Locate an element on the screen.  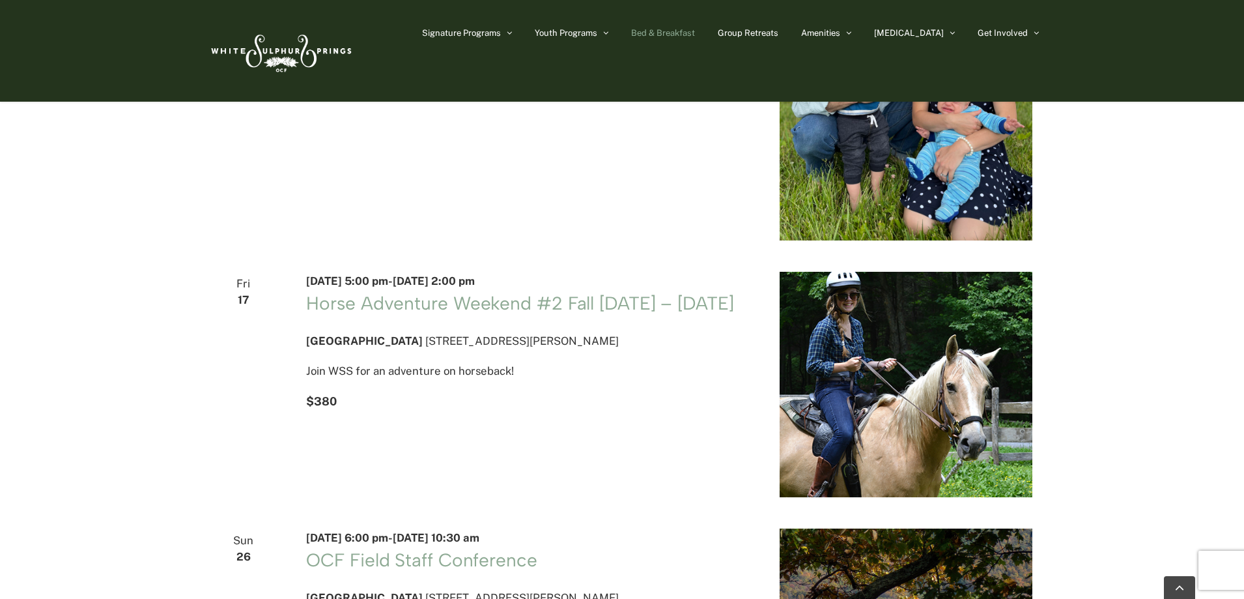
p: Join WSS for an adventure on horseback! is located at coordinates (527, 371).